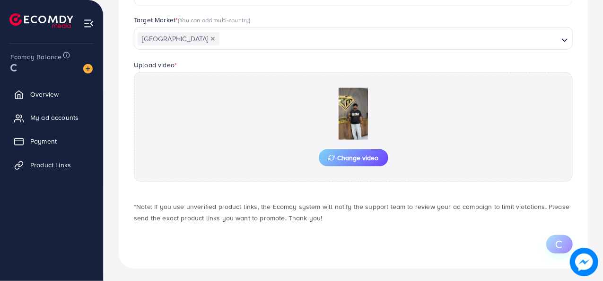 The image size is (603, 281). Describe the element at coordinates (353, 212) in the screenshot. I see `p: *Note: If you use unverified product links, the Ecomdy system will notify the support team to rev...` at that location.